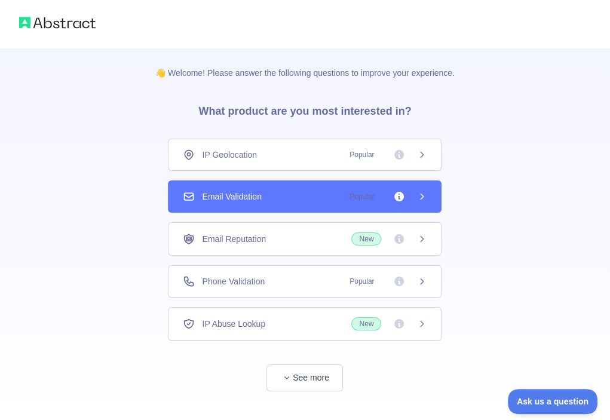 This screenshot has width=610, height=420. What do you see at coordinates (305, 63) in the screenshot?
I see `p: 👋 Welcome! Please answer the following questions to improve your experience.` at bounding box center [305, 63].